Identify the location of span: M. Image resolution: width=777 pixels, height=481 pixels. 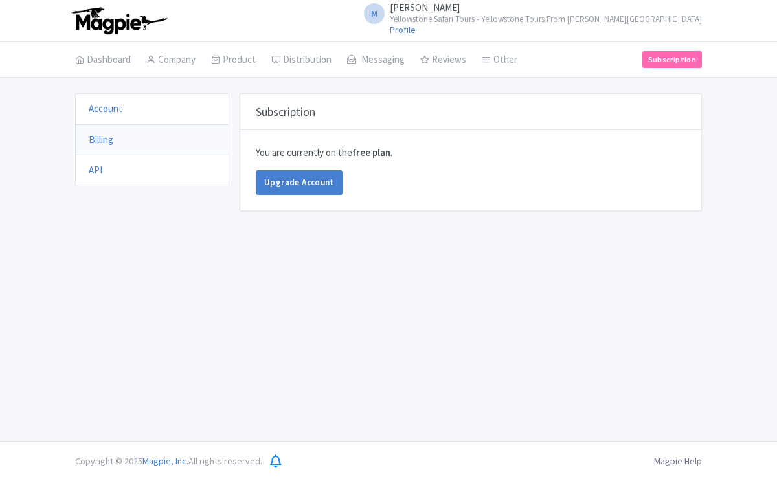
(374, 14).